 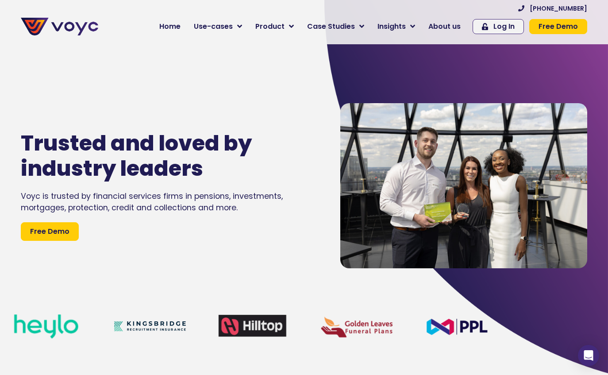 I want to click on a: Insights, so click(x=396, y=27).